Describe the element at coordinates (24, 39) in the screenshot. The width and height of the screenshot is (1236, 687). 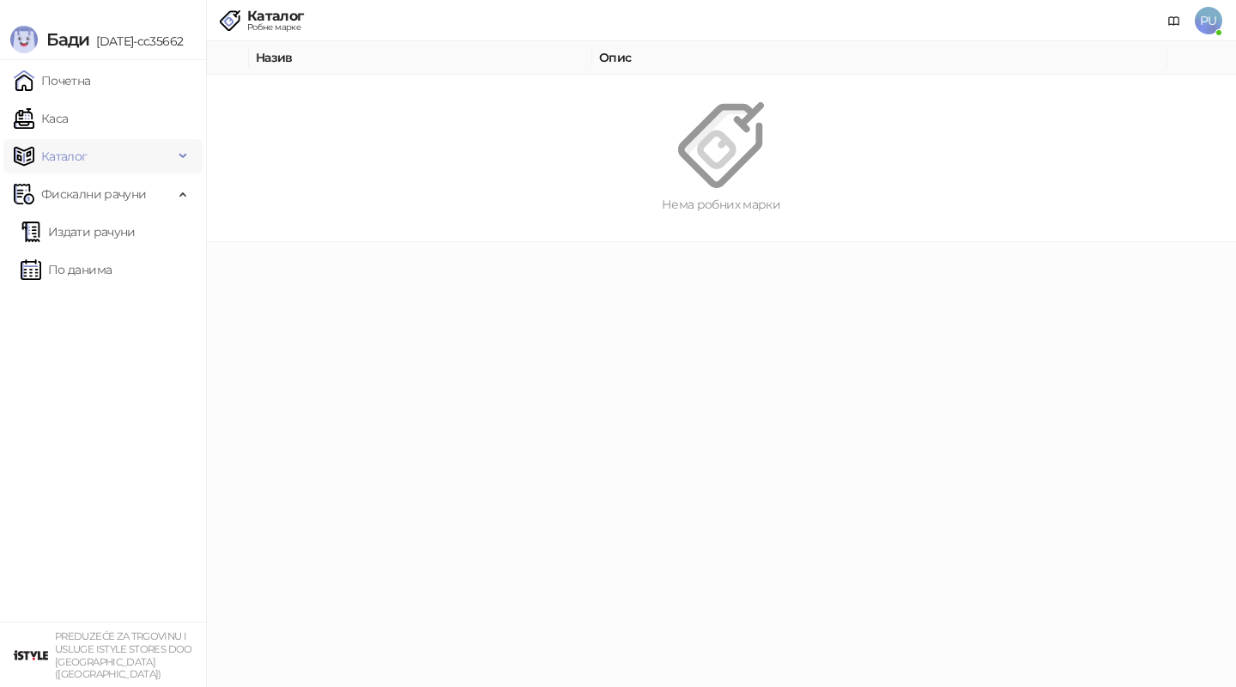
I see `img: Logo` at that location.